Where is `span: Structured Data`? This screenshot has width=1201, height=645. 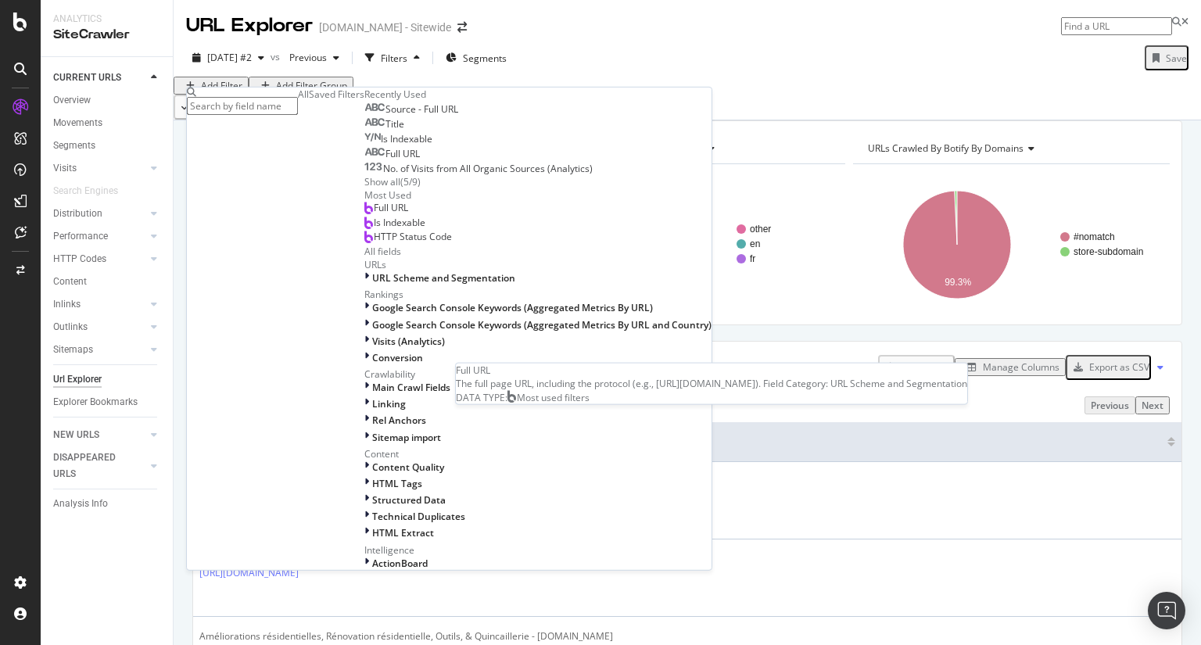
span: Structured Data is located at coordinates (409, 500).